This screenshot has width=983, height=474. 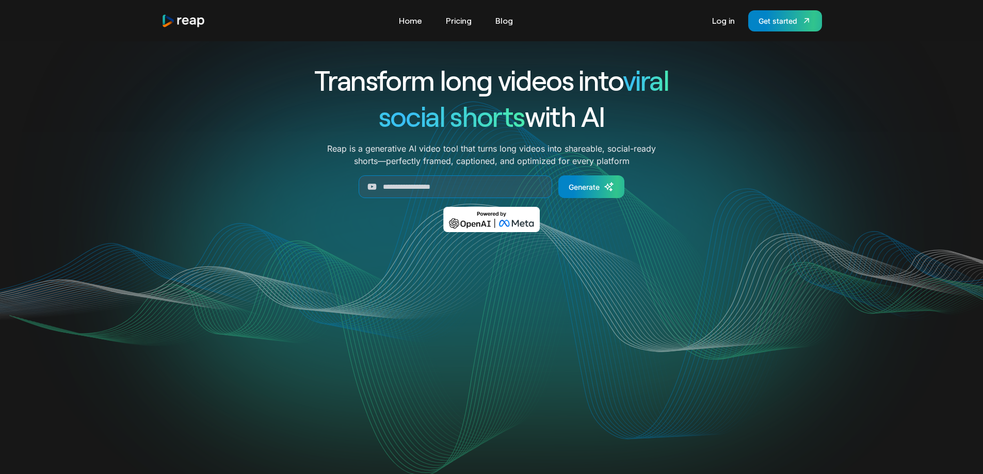 What do you see at coordinates (410, 21) in the screenshot?
I see `a: Home` at bounding box center [410, 21].